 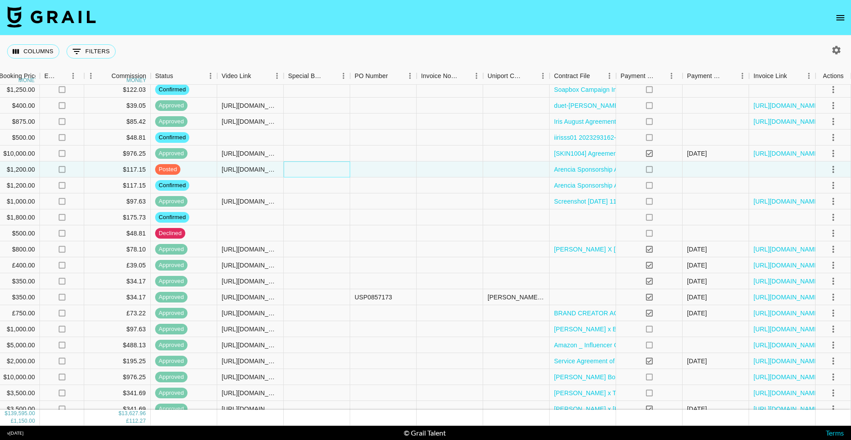 I want to click on div: £73.22, so click(x=117, y=313).